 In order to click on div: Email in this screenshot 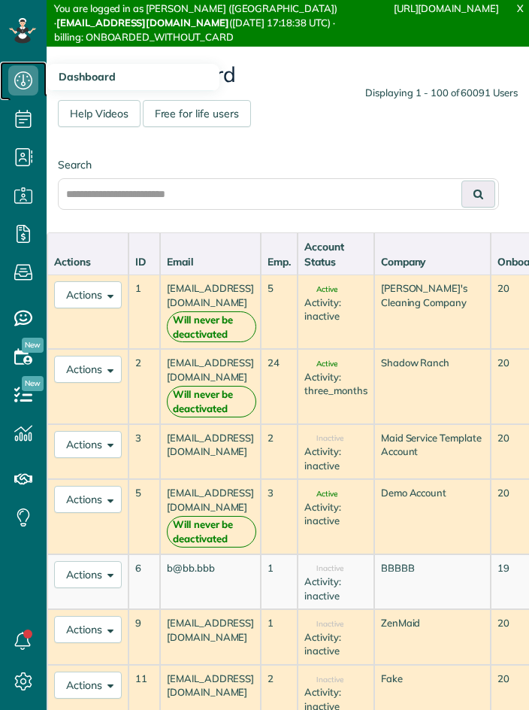, I will do `click(211, 262)`.